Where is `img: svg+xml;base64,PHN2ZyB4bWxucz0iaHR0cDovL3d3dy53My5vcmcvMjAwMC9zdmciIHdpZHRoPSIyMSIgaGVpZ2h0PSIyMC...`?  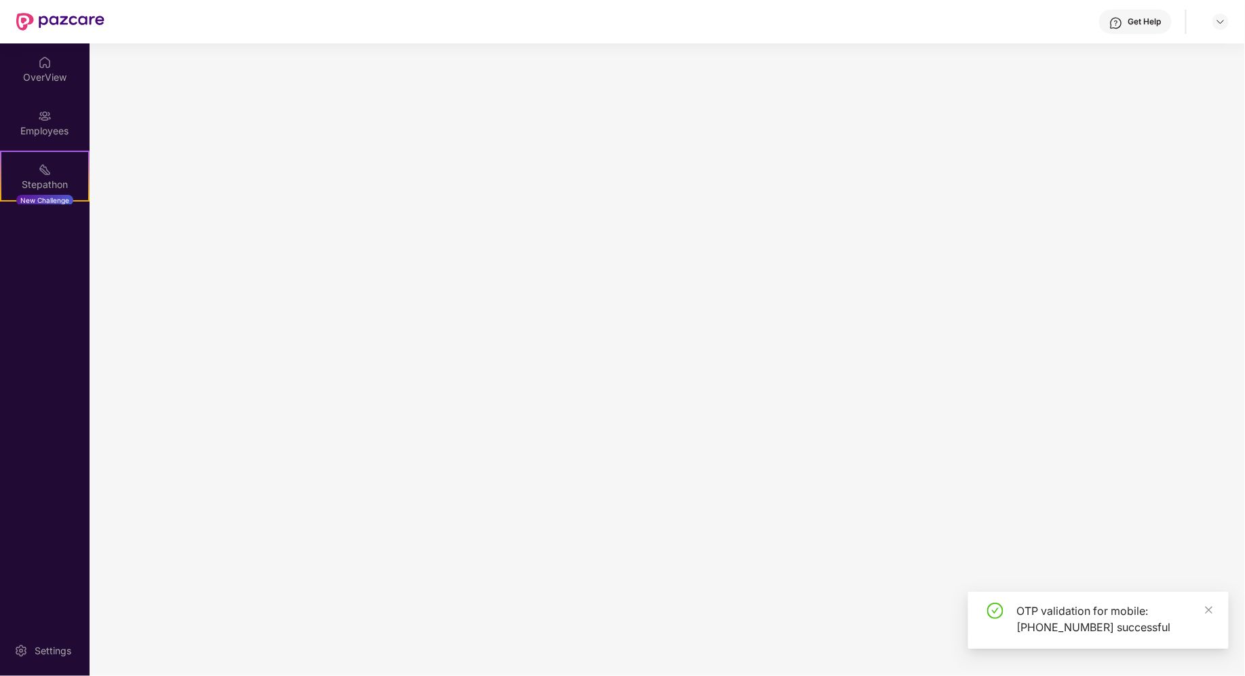
img: svg+xml;base64,PHN2ZyB4bWxucz0iaHR0cDovL3d3dy53My5vcmcvMjAwMC9zdmciIHdpZHRoPSIyMSIgaGVpZ2h0PSIyMC... is located at coordinates (45, 170).